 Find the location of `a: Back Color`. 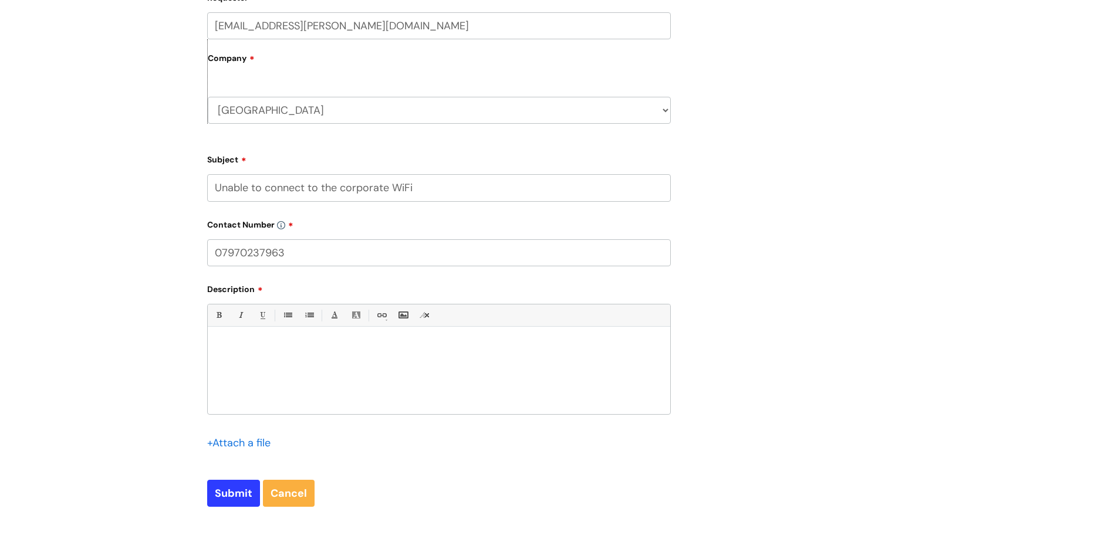

a: Back Color is located at coordinates (356, 315).